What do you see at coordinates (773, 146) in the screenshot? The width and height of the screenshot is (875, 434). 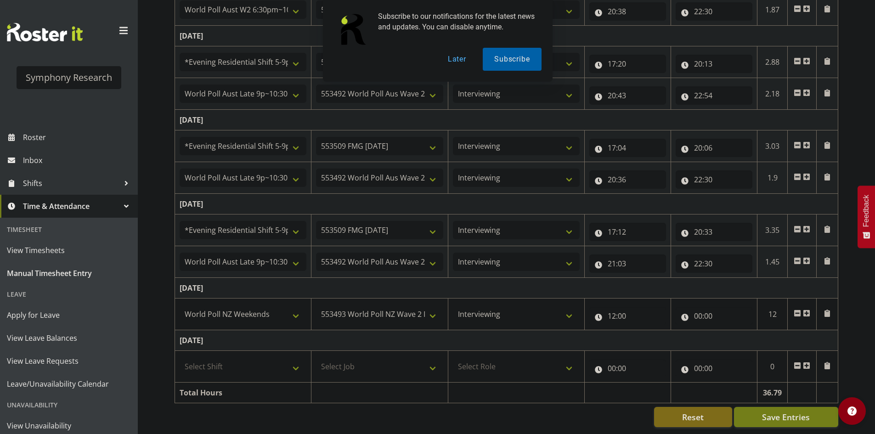 I see `td: 3.03` at bounding box center [773, 146].